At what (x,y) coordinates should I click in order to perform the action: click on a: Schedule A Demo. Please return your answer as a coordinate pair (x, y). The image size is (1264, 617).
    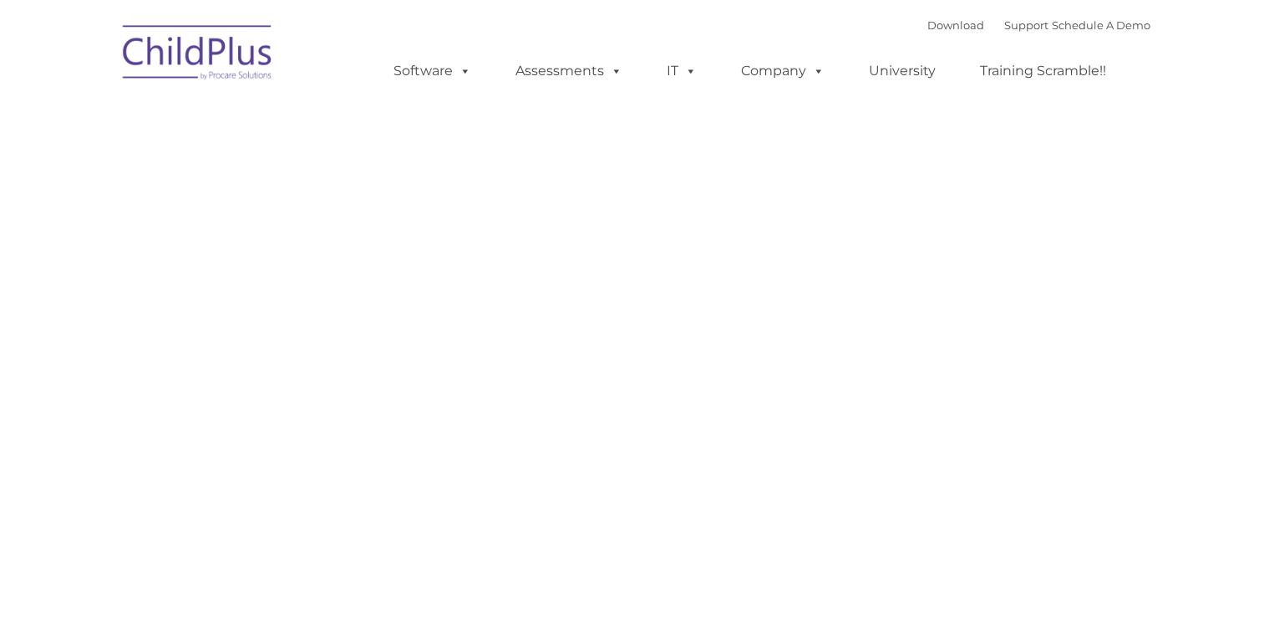
    Looking at the image, I should click on (1101, 25).